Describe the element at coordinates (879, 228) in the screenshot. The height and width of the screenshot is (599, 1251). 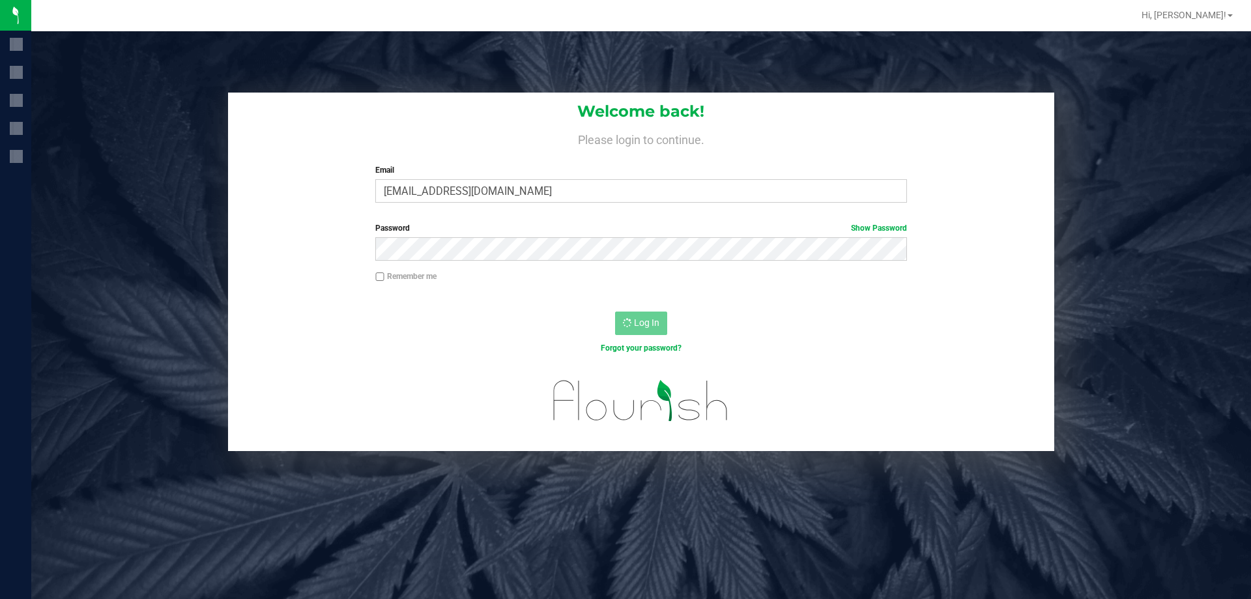
I see `a: Show Password` at that location.